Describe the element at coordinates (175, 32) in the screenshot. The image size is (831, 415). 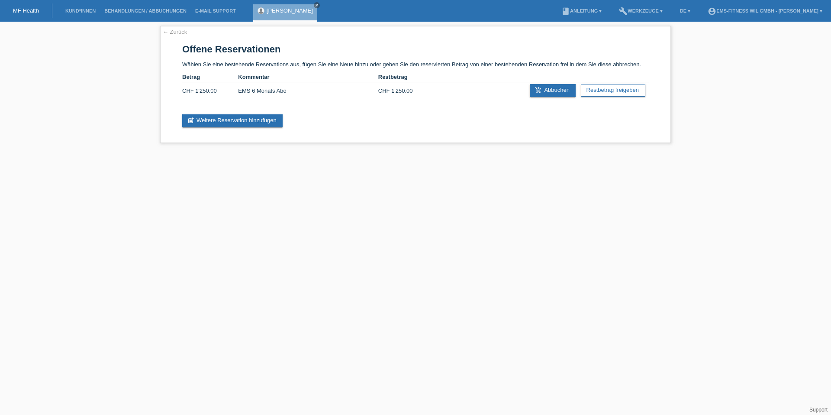
I see `a: ← Zurück` at that location.